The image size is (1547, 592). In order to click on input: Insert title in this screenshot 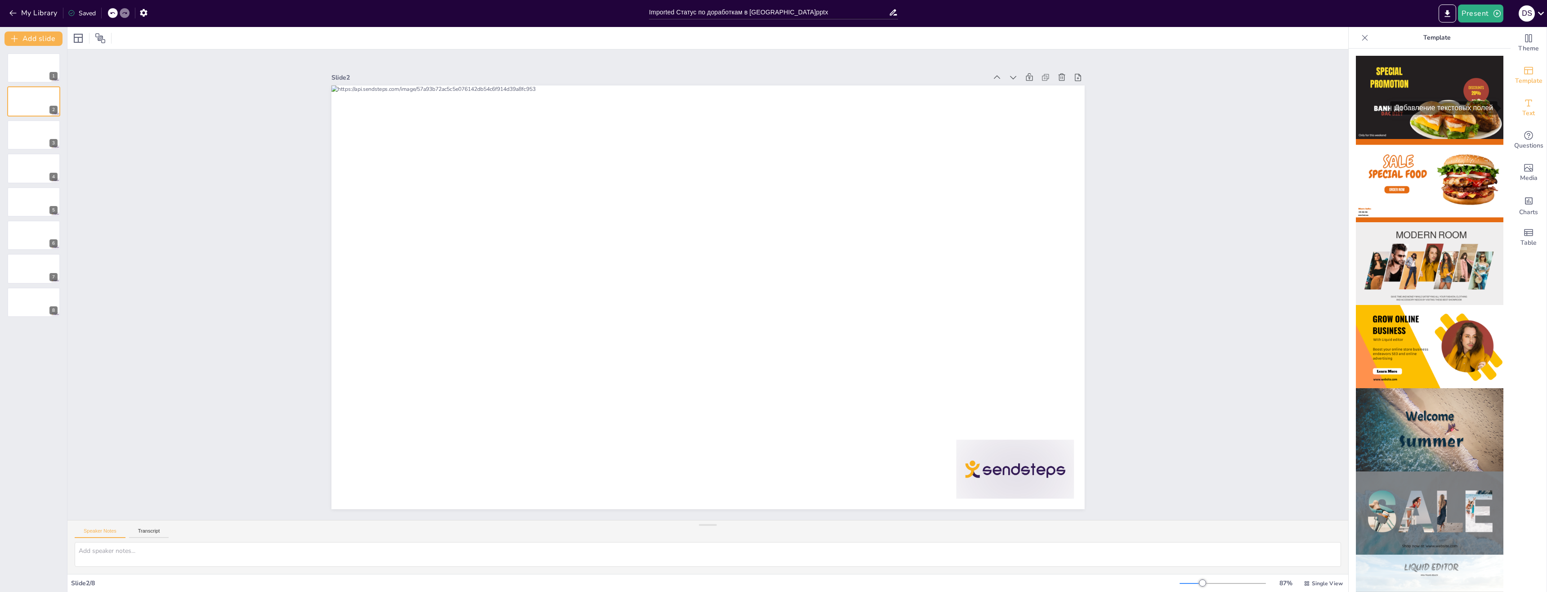, I will do `click(768, 12)`.